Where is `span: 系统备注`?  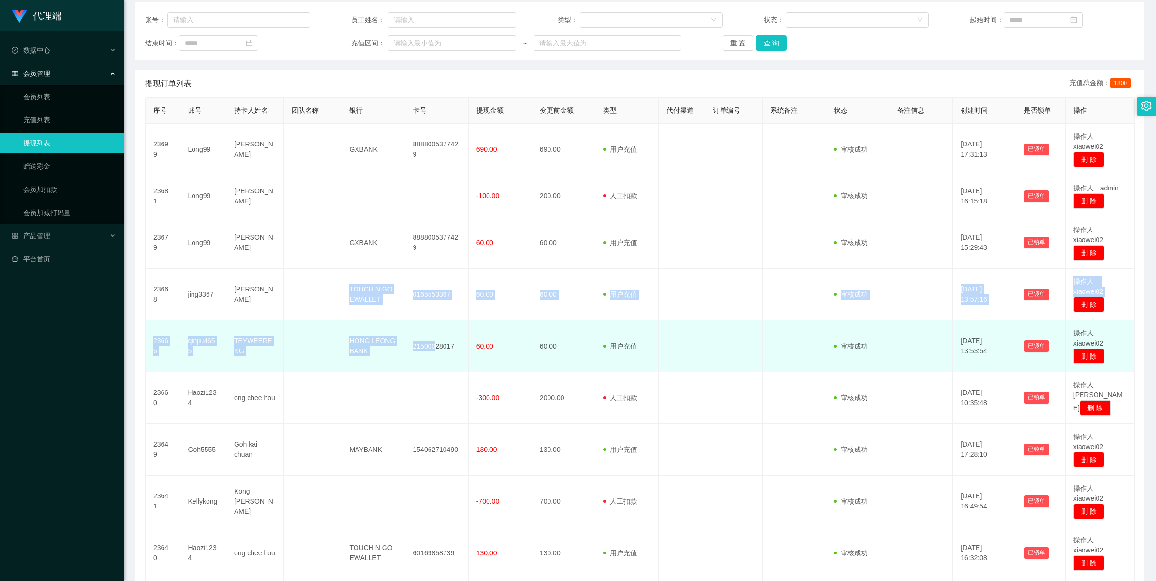
span: 系统备注 is located at coordinates (784, 110).